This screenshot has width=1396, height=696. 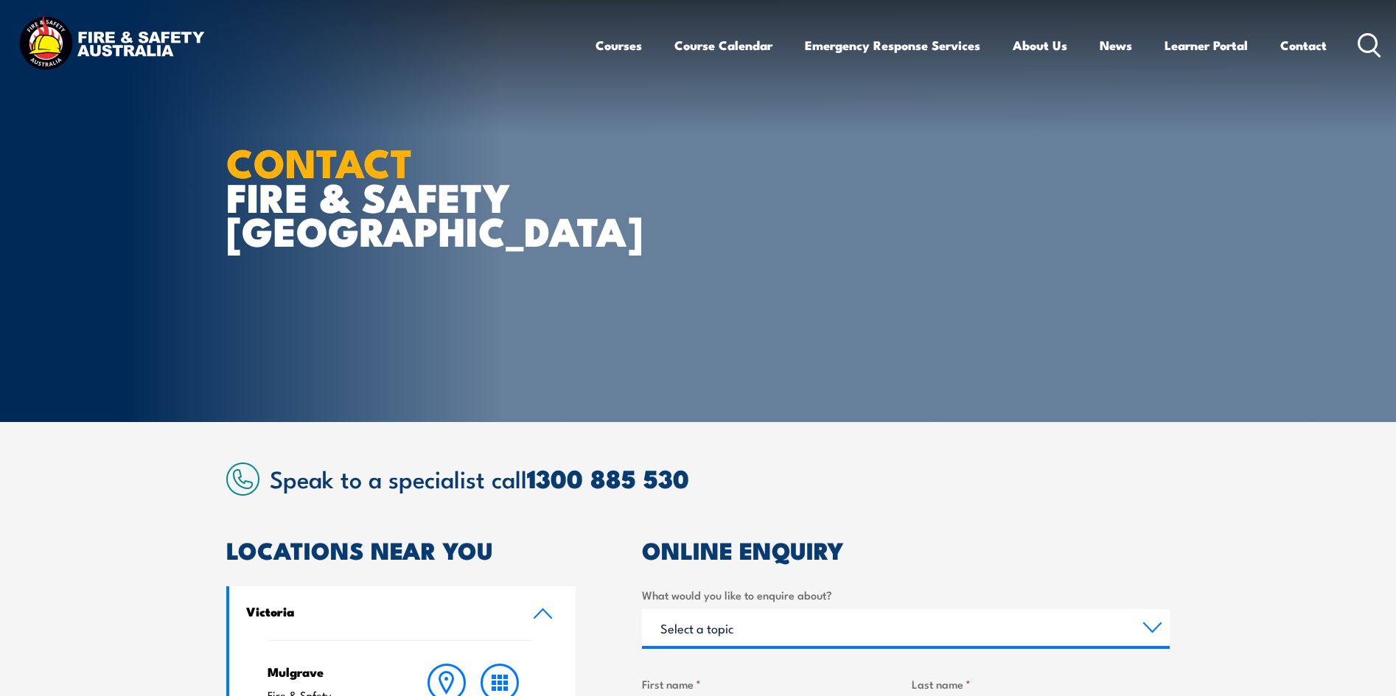 I want to click on a: Courses, so click(x=618, y=45).